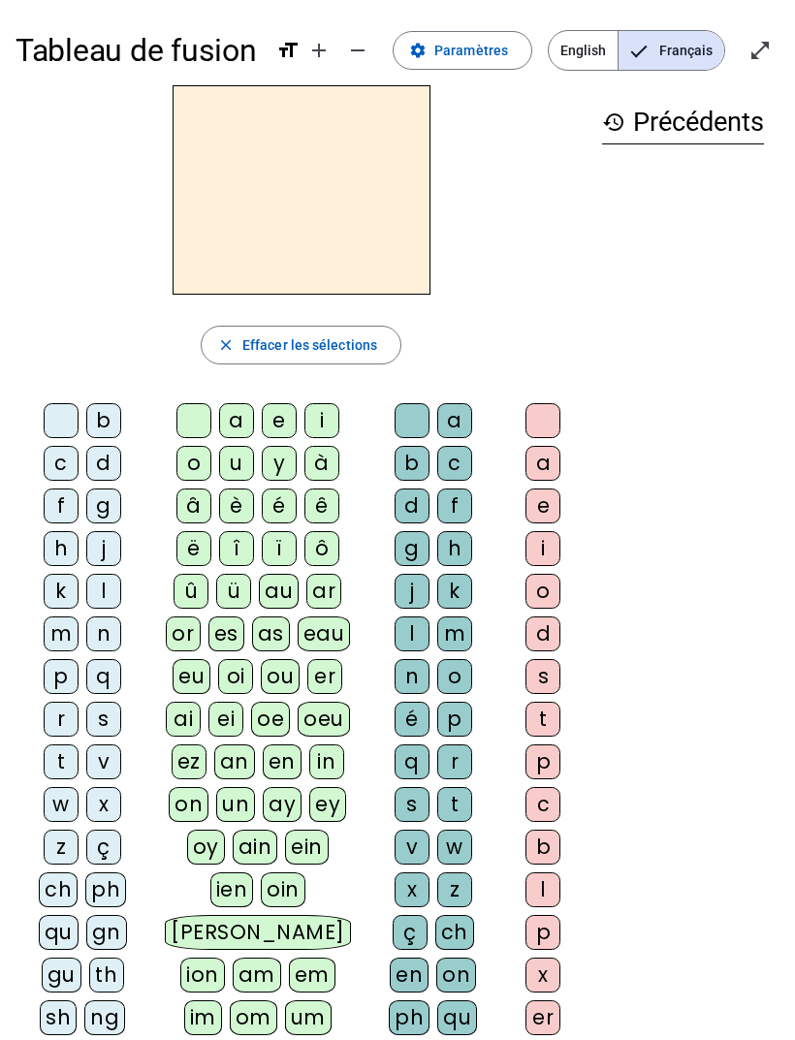 This screenshot has height=1040, width=795. I want to click on div: ein, so click(306, 847).